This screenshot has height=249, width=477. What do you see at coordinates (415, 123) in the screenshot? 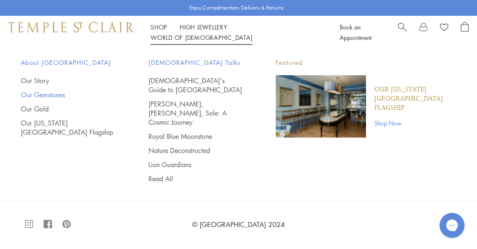
I see `a: Shop Now` at bounding box center [415, 123].